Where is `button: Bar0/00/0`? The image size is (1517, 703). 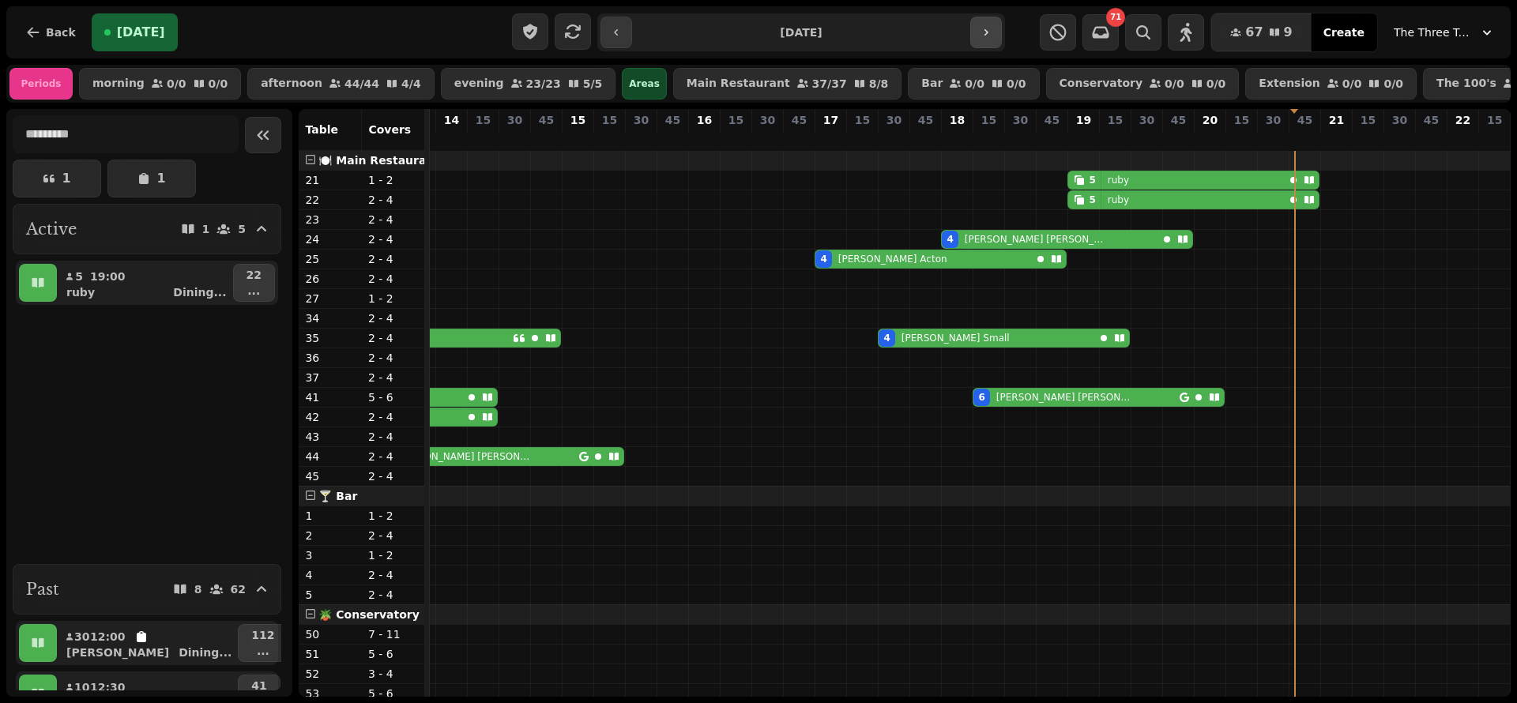 button: Bar0/00/0 is located at coordinates (974, 84).